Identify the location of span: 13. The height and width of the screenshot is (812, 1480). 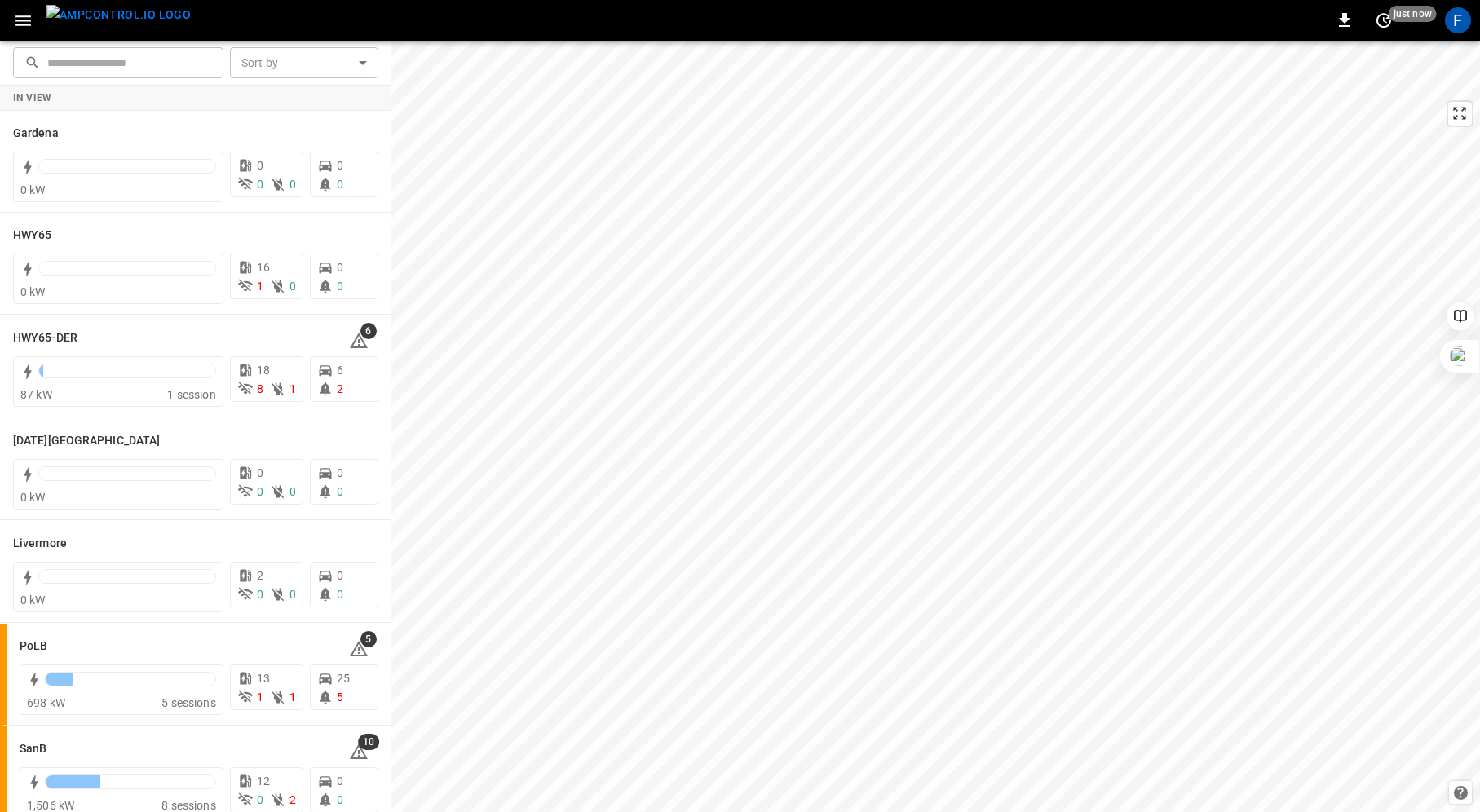
(264, 678).